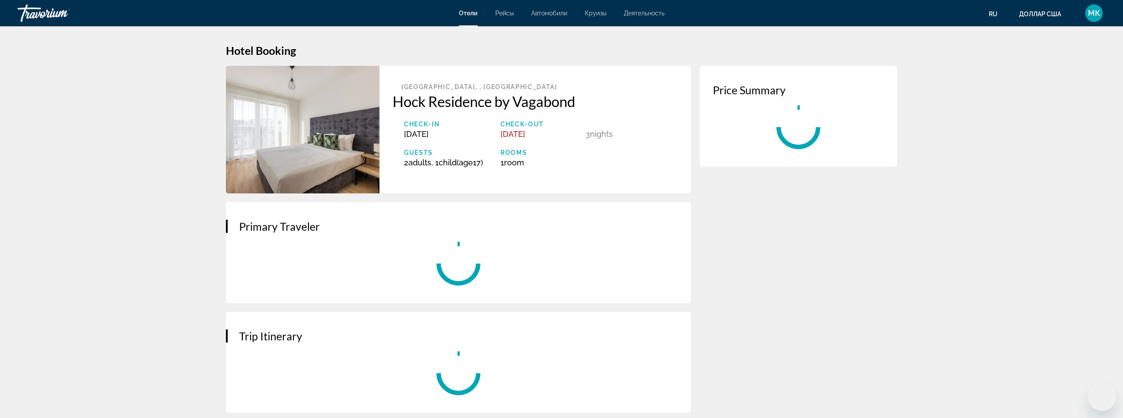  Describe the element at coordinates (535, 101) in the screenshot. I see `a: Hock Residence by Vagabond` at that location.